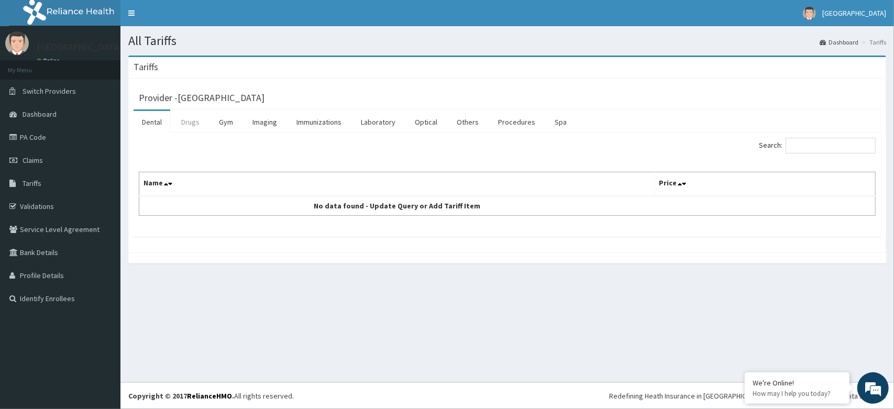  What do you see at coordinates (765, 184) in the screenshot?
I see `th: Price` at bounding box center [765, 184].